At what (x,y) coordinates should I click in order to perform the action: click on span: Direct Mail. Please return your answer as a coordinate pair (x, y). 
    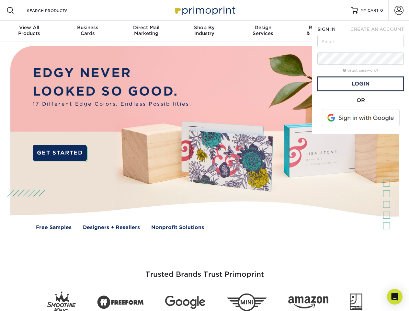
    Looking at the image, I should click on (146, 28).